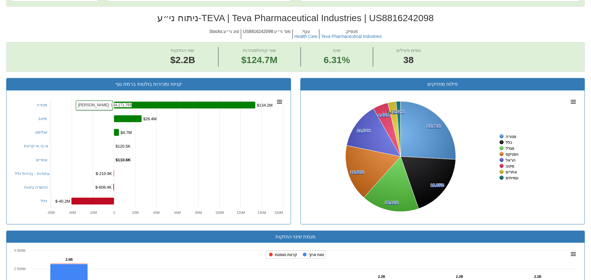 Image resolution: width=591 pixels, height=280 pixels. What do you see at coordinates (156, 213) in the screenshot?
I see `text: 40M` at bounding box center [156, 213].